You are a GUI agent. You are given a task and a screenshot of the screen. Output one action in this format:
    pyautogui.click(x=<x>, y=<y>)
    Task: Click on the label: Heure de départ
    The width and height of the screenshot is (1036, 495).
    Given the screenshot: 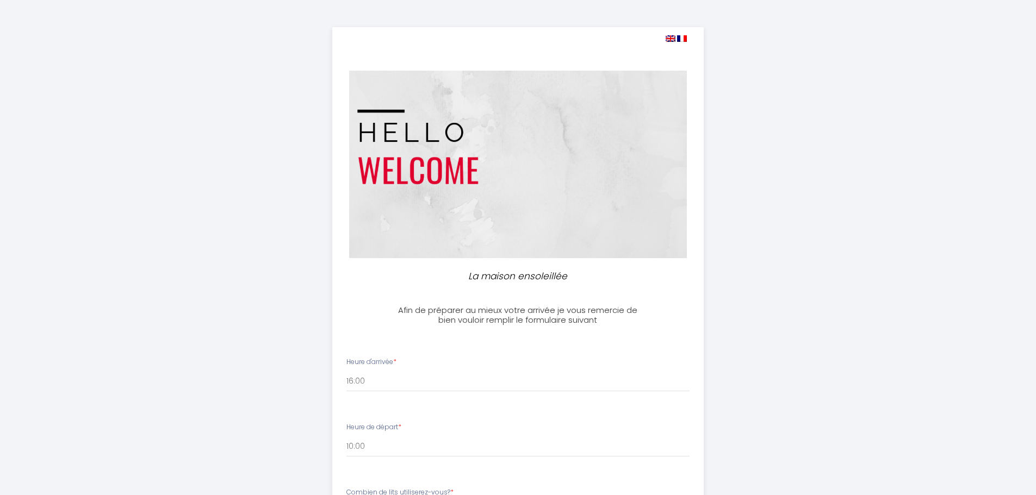 What is the action you would take?
    pyautogui.click(x=373, y=427)
    